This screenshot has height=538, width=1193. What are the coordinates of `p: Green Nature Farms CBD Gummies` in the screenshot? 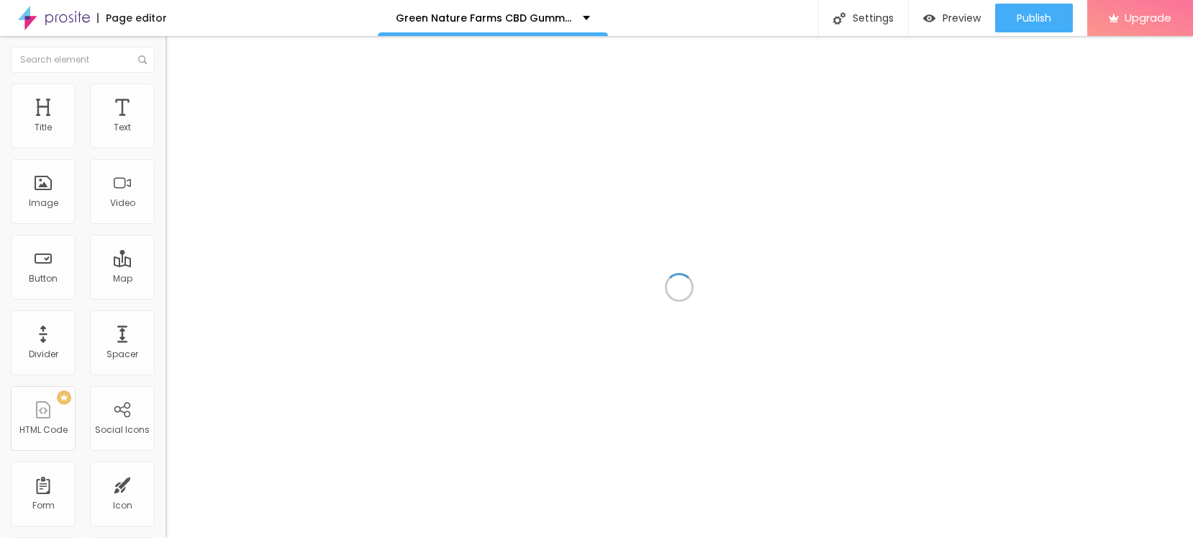 It's located at (484, 18).